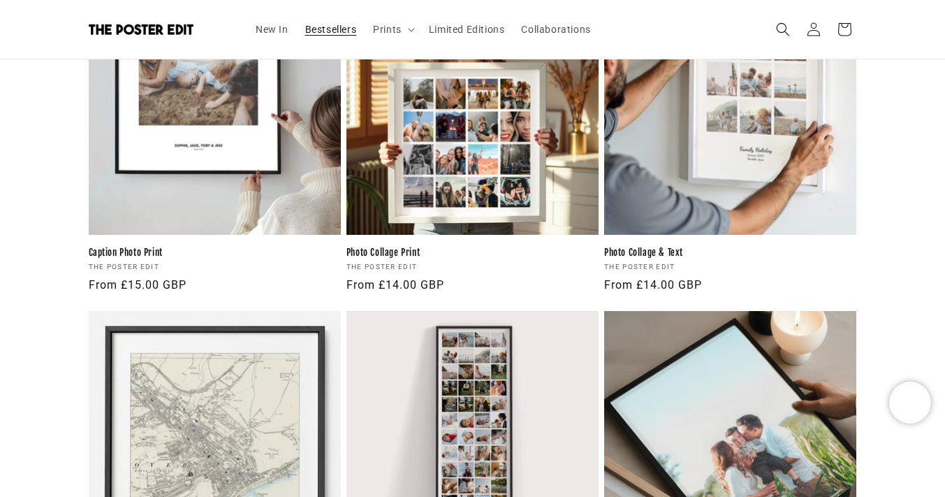 The image size is (945, 497). I want to click on summary: Prints, so click(393, 29).